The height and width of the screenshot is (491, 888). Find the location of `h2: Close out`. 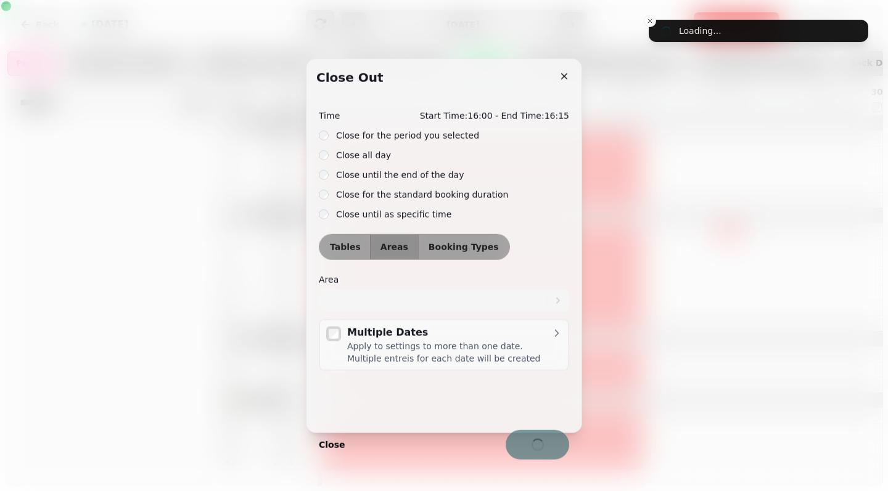

h2: Close out is located at coordinates (350, 77).